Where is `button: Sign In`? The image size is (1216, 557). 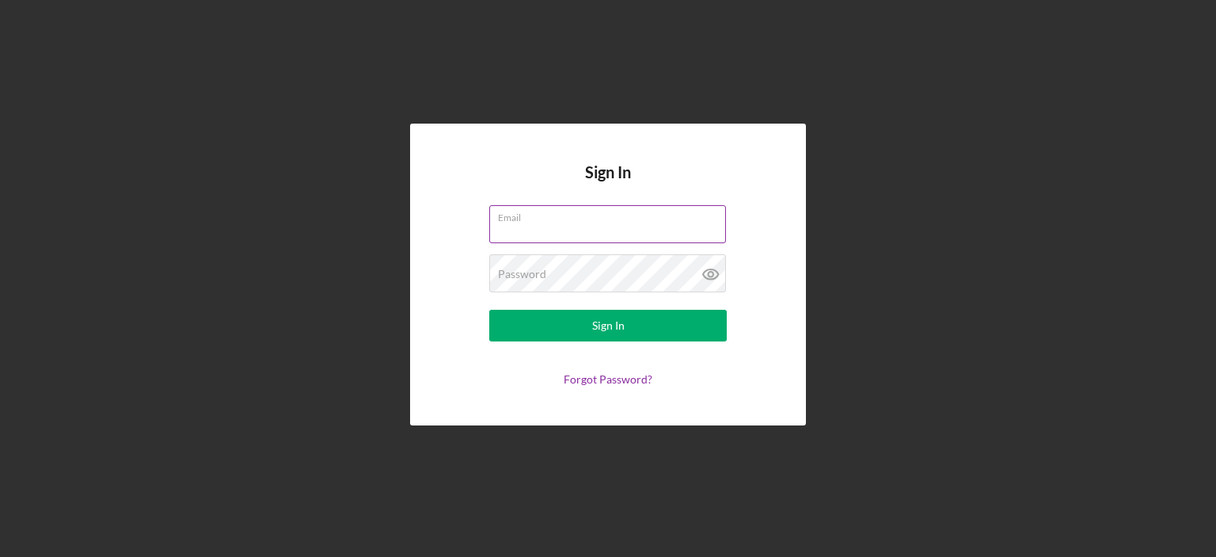
button: Sign In is located at coordinates (608, 326).